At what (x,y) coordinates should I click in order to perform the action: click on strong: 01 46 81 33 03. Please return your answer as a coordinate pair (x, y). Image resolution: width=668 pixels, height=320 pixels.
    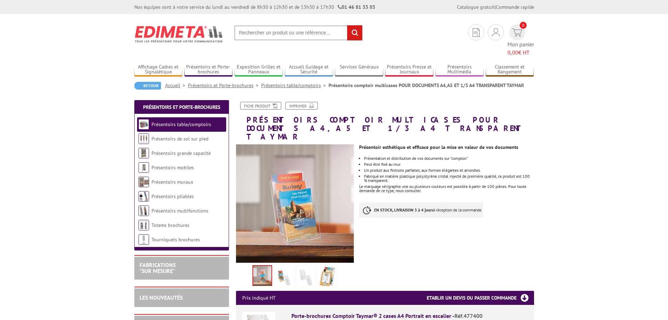
    Looking at the image, I should click on (356, 7).